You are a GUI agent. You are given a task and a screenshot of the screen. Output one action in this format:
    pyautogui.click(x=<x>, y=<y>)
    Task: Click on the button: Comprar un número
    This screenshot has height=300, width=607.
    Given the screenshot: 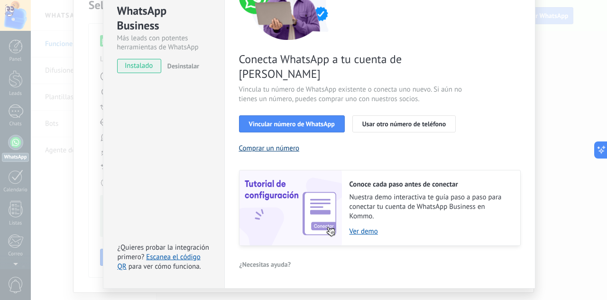 What is the action you would take?
    pyautogui.click(x=270, y=148)
    